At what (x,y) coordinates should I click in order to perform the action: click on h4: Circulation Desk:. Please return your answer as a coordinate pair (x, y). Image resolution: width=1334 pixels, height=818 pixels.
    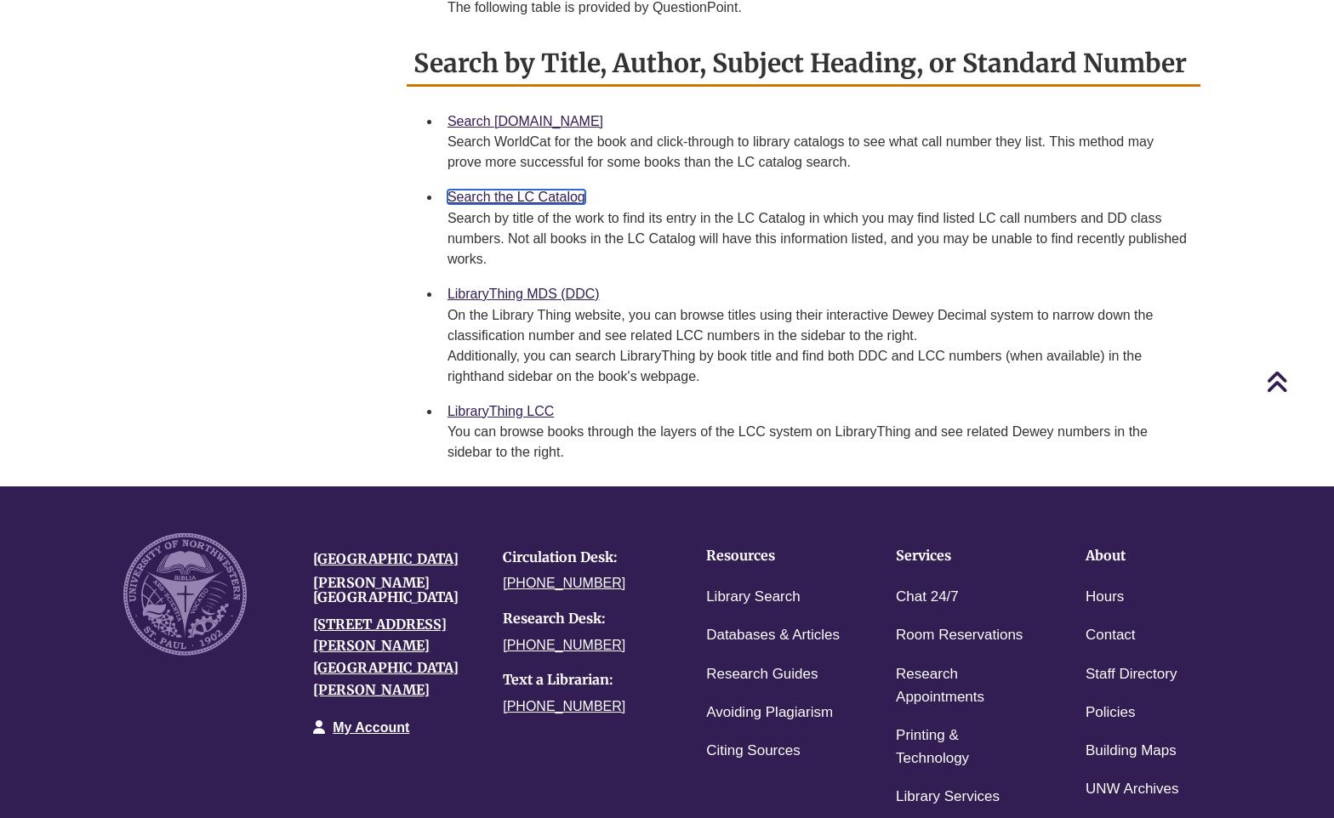
    Looking at the image, I should click on (584, 558).